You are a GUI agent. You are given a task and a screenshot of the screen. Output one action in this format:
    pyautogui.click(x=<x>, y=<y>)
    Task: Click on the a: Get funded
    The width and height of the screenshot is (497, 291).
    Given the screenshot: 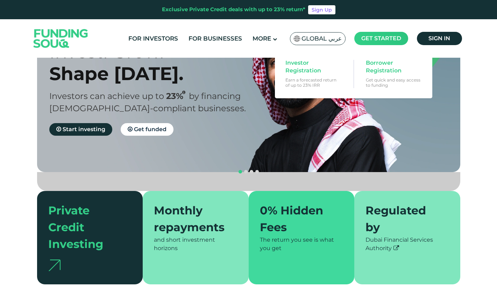 What is the action you would take?
    pyautogui.click(x=147, y=129)
    